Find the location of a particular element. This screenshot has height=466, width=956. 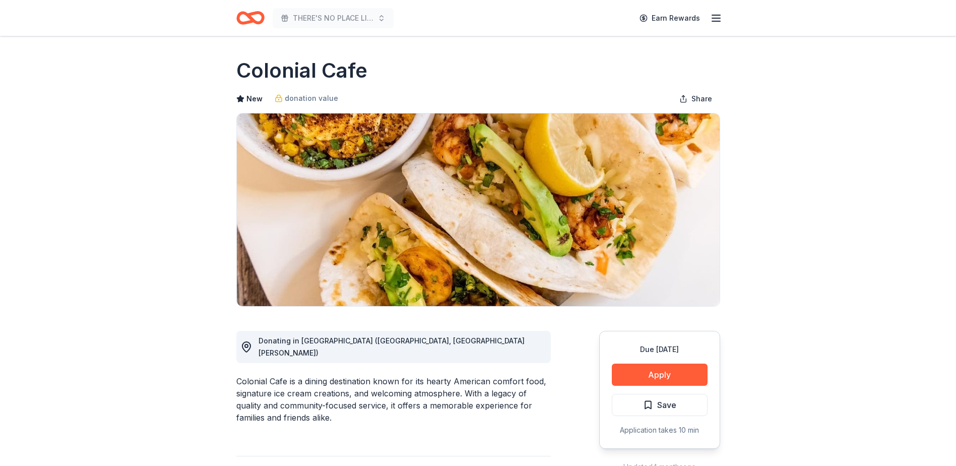

a: Earn Rewards is located at coordinates (670, 18).